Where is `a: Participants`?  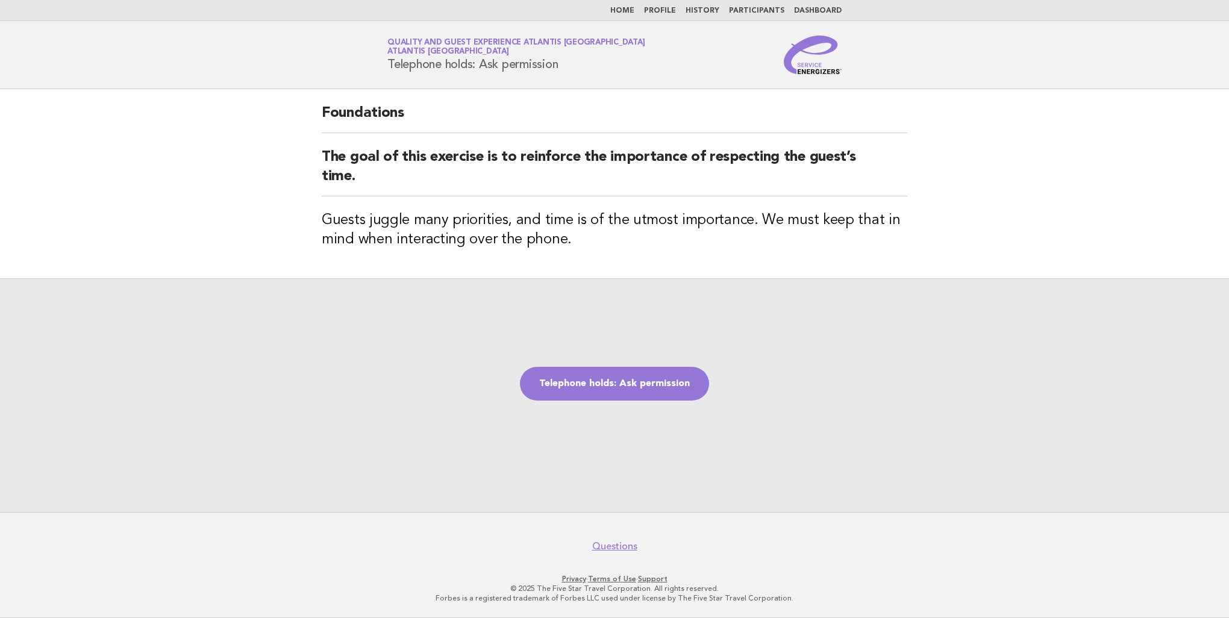
a: Participants is located at coordinates (757, 11).